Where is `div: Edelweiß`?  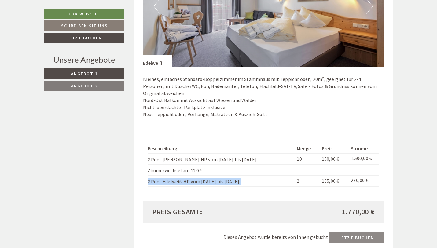
div: Edelweiß is located at coordinates (157, 61).